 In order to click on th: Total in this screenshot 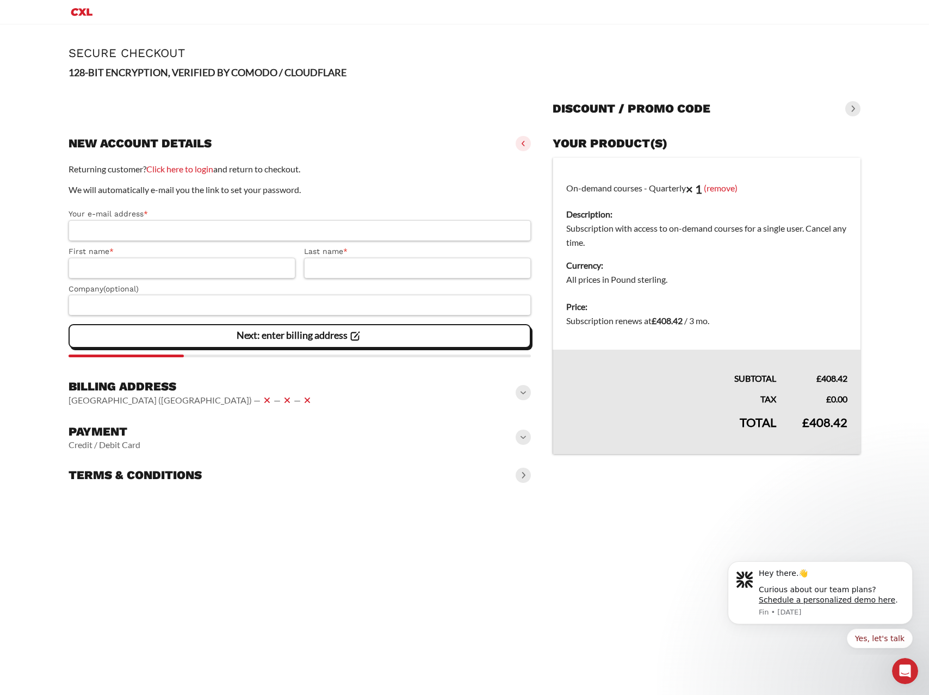, I will do `click(671, 430)`.